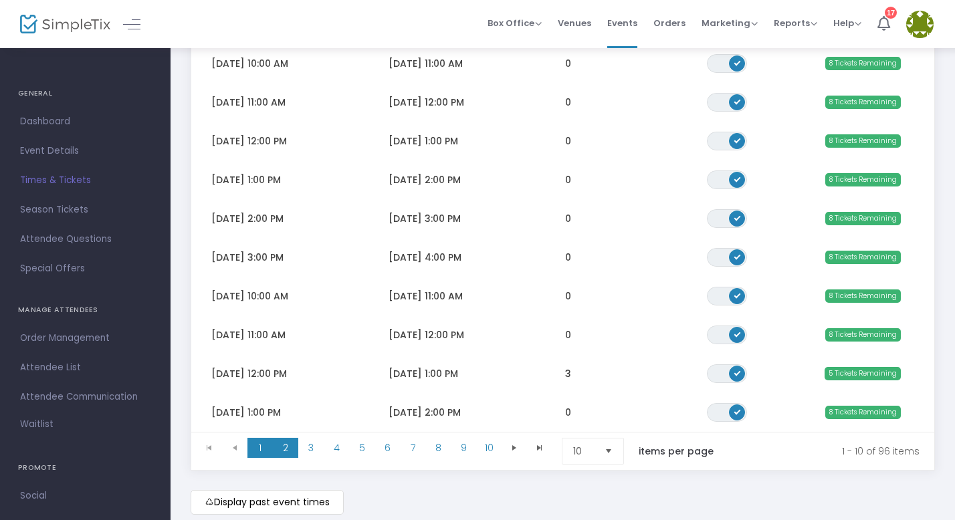  I want to click on span: Page 2, so click(286, 448).